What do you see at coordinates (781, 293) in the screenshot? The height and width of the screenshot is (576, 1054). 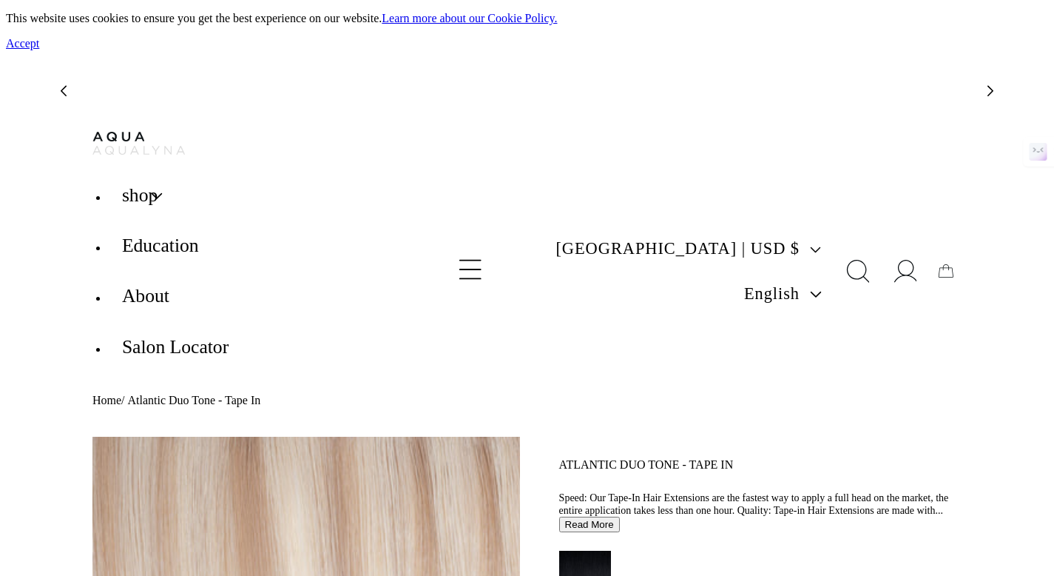 I see `button: English` at bounding box center [781, 293].